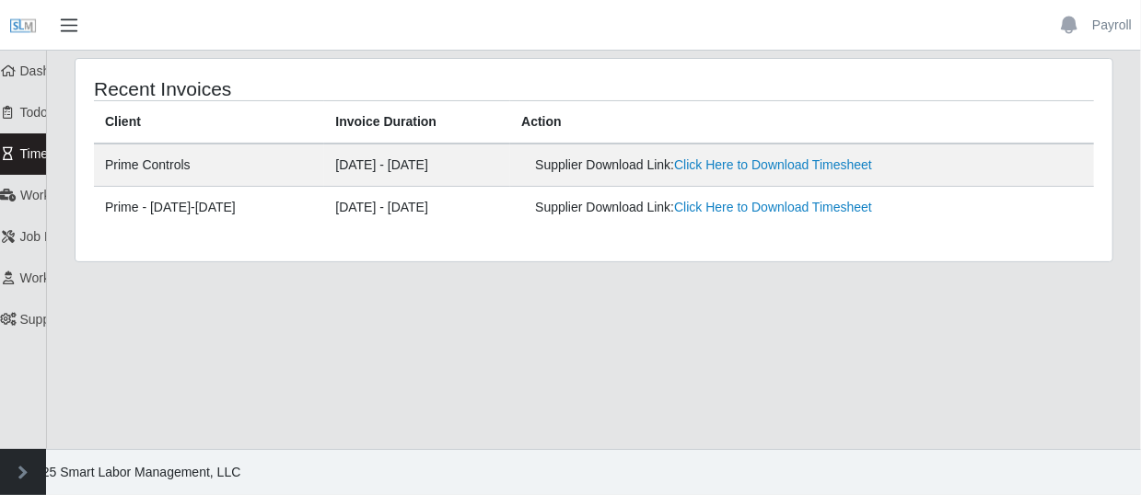  Describe the element at coordinates (209, 165) in the screenshot. I see `td: Prime Controls` at that location.